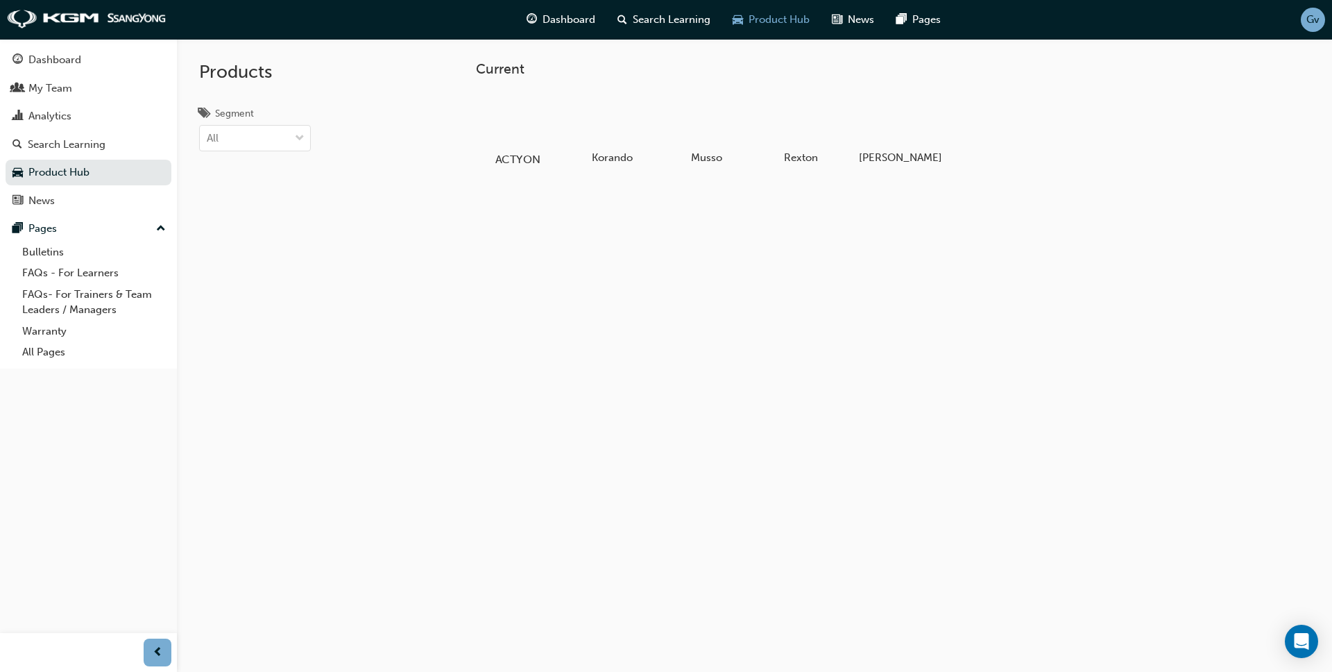 This screenshot has width=1332, height=672. What do you see at coordinates (94, 352) in the screenshot?
I see `a: All Pages` at bounding box center [94, 352].